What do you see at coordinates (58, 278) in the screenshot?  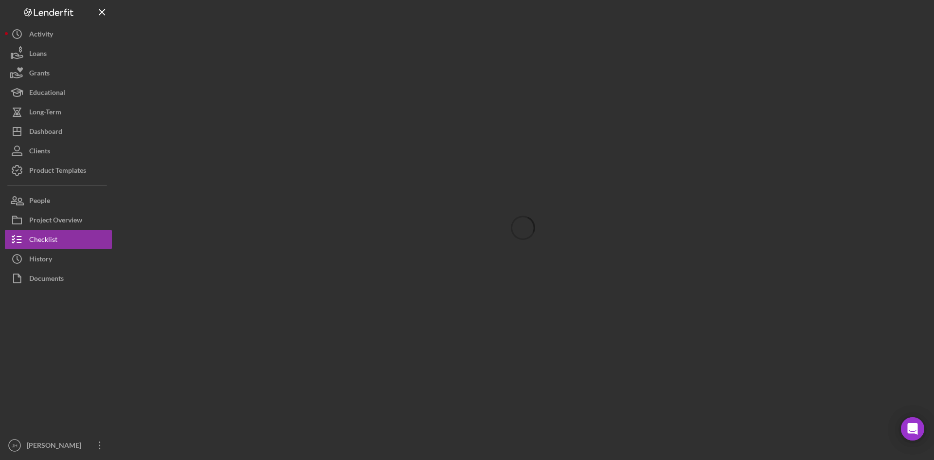 I see `button: Documents` at bounding box center [58, 278].